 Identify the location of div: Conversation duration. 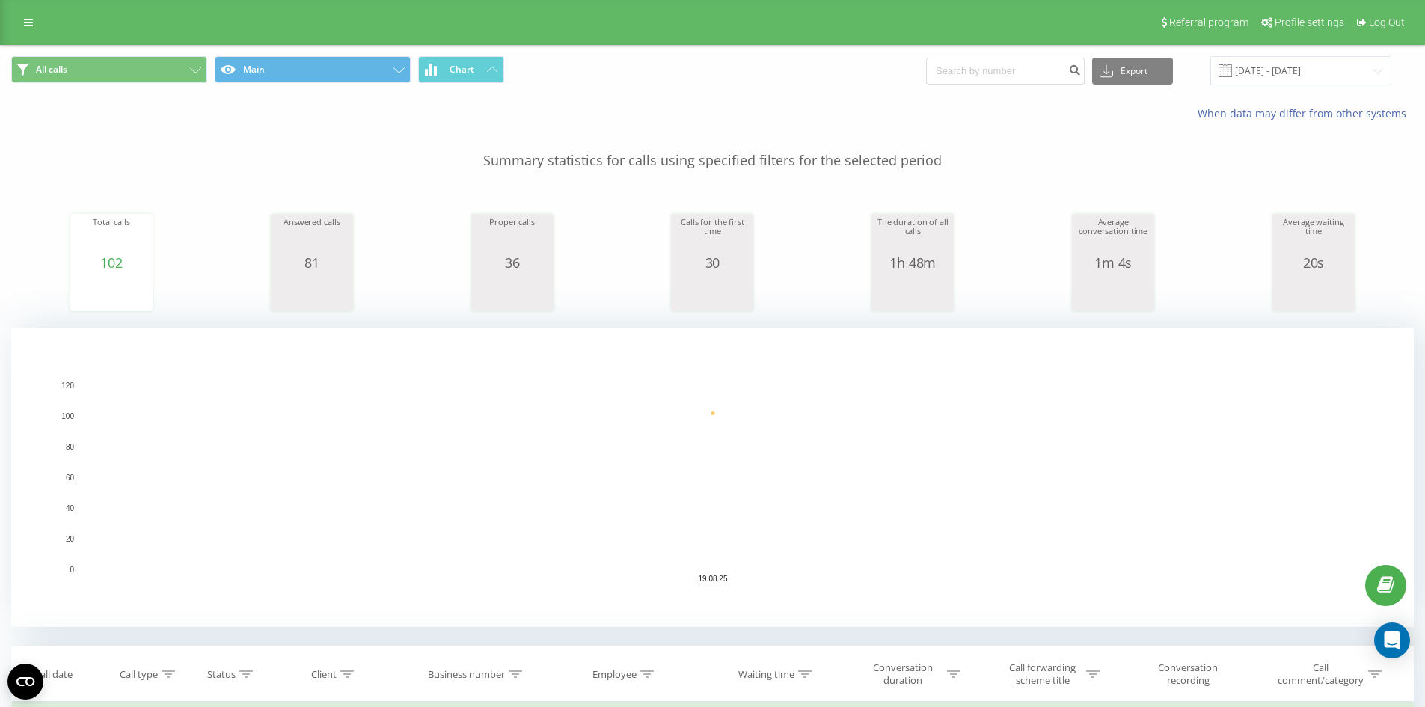
(903, 674).